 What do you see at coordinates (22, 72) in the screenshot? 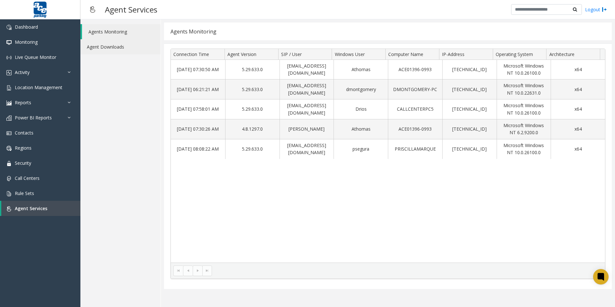
I see `span: Activity` at bounding box center [22, 72].